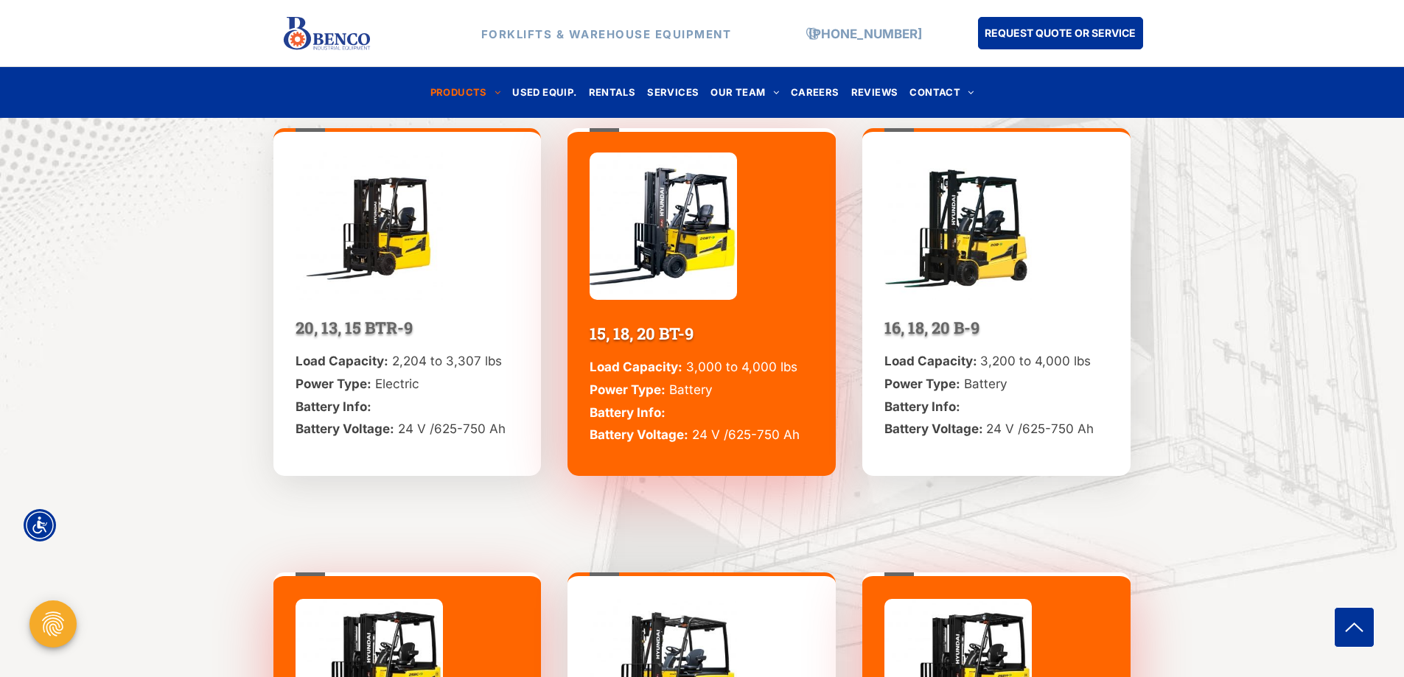  Describe the element at coordinates (354, 327) in the screenshot. I see `span: 20, 13, 15 BTR-9` at that location.